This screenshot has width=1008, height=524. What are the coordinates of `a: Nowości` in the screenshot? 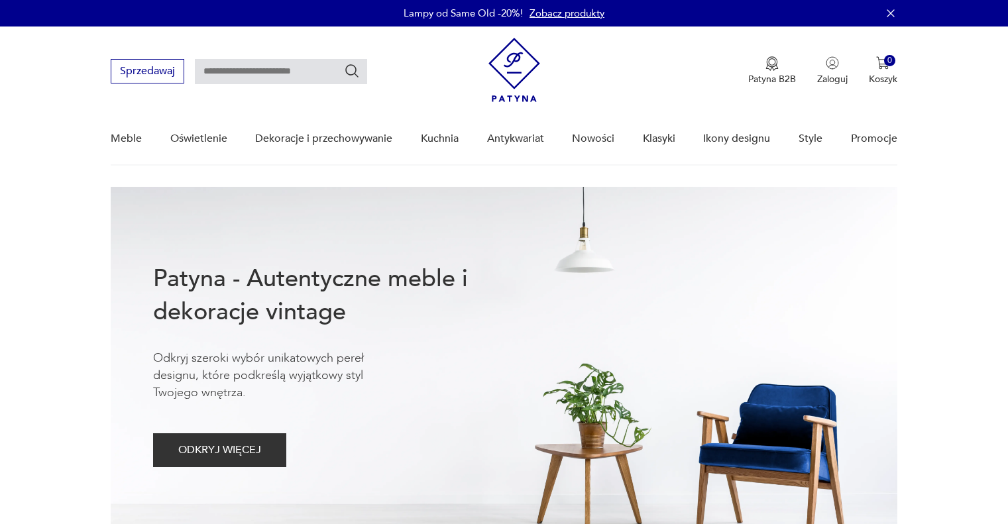 It's located at (593, 139).